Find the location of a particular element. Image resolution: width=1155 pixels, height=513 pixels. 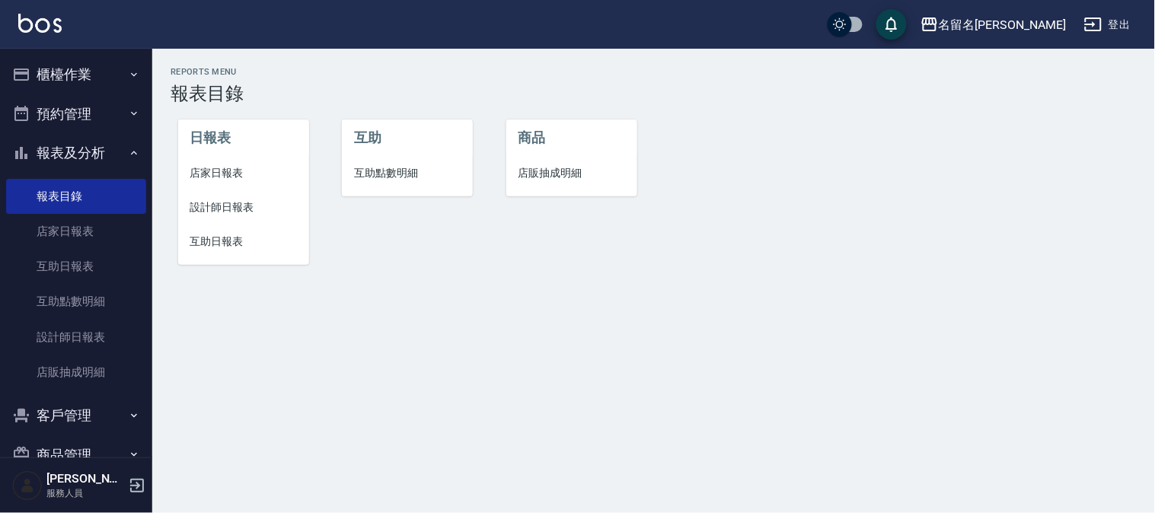

button: 報表及分析 is located at coordinates (76, 153).